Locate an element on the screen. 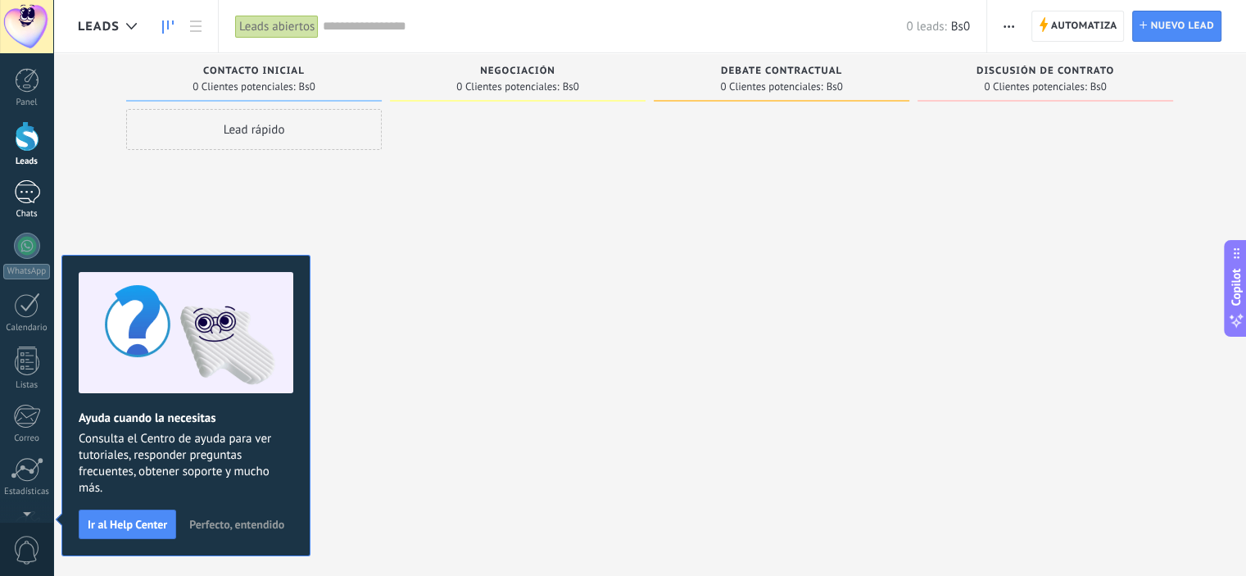  div: Chats is located at coordinates (27, 214).